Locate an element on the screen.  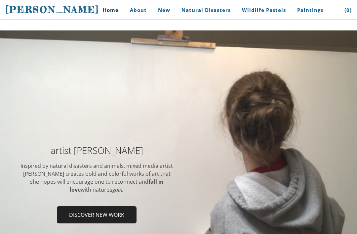
a: Discover new work is located at coordinates (97, 215).